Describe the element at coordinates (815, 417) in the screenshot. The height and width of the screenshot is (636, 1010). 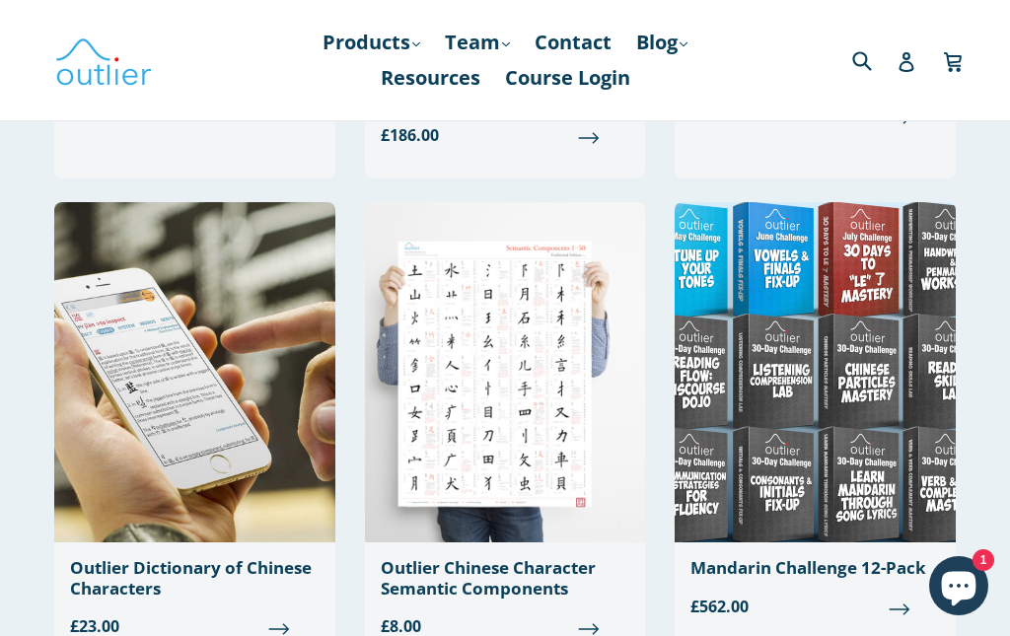
I see `a: Mandarin Challenge 12-Pack £562.00` at that location.